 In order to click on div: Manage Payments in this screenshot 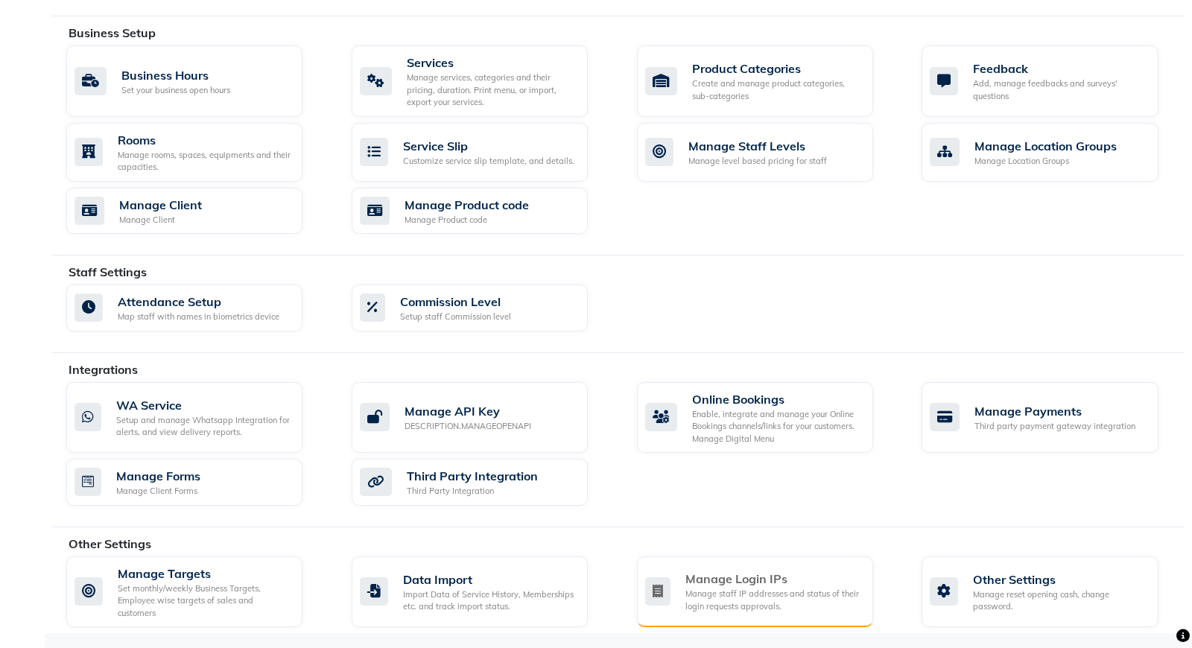, I will do `click(1055, 411)`.